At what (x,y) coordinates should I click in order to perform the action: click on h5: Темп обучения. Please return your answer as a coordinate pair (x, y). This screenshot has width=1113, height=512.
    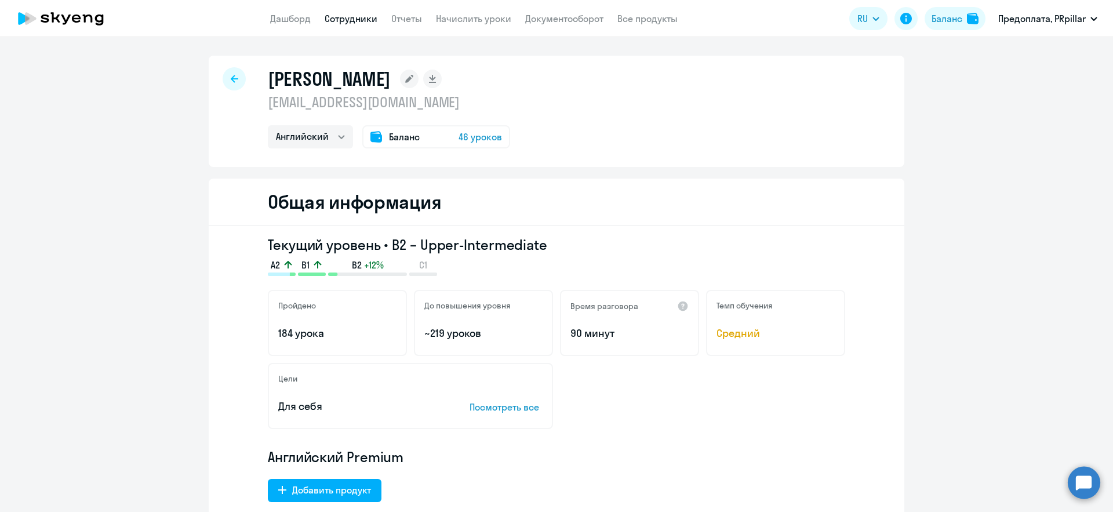
    Looking at the image, I should click on (744, 305).